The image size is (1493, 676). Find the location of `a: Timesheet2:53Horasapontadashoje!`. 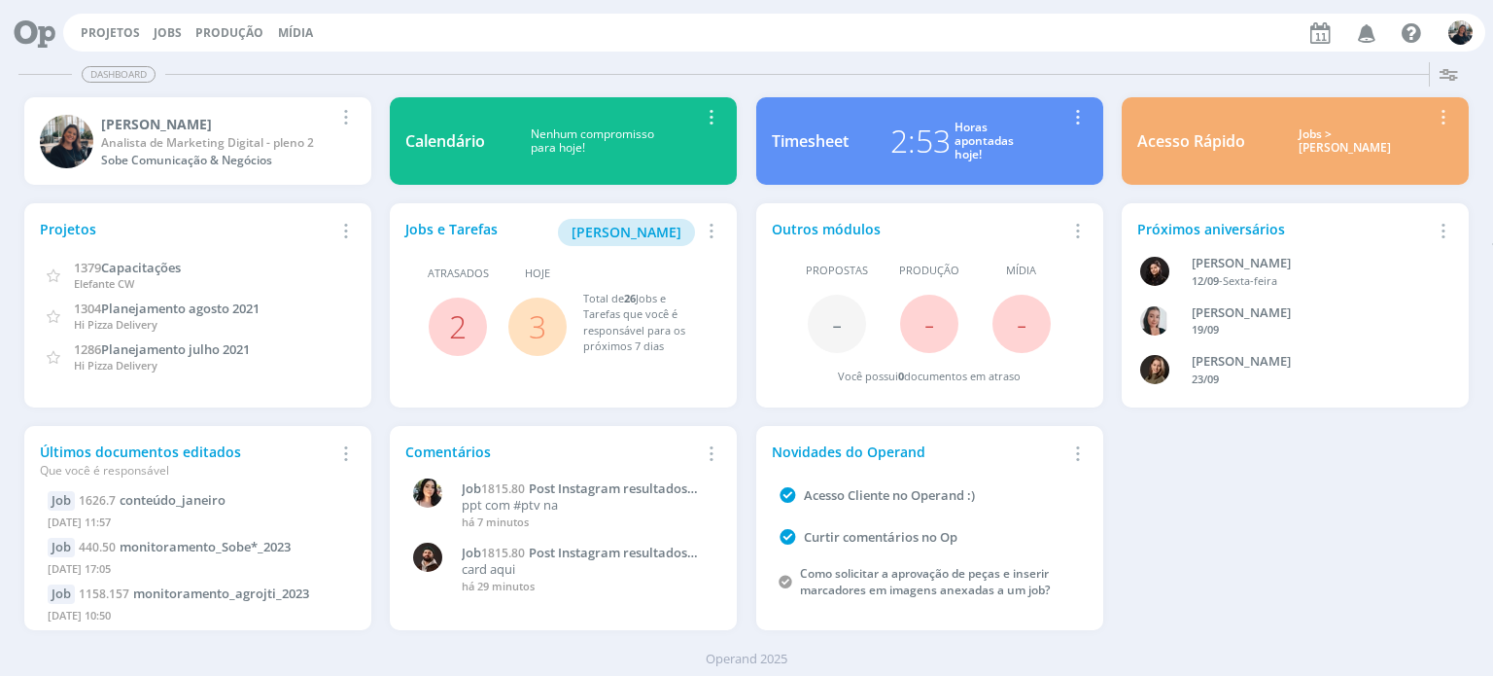

a: Timesheet2:53Horasapontadashoje! is located at coordinates (929, 141).